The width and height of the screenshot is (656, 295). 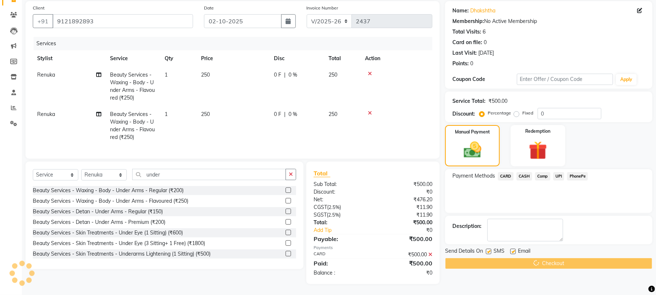 What do you see at coordinates (558, 176) in the screenshot?
I see `span: UPI` at bounding box center [558, 176].